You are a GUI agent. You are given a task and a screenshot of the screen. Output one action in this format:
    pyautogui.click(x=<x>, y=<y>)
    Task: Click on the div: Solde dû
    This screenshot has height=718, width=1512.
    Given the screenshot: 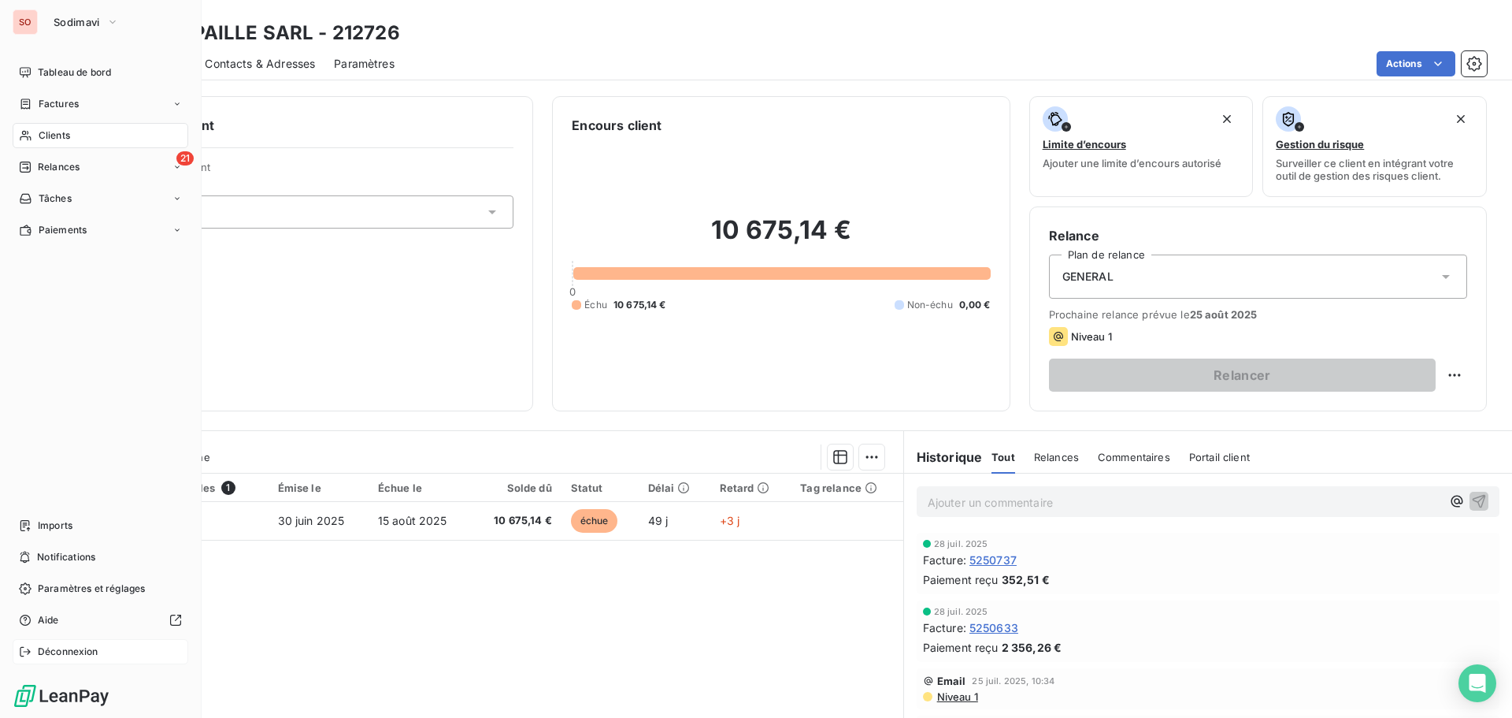 What is the action you would take?
    pyautogui.click(x=517, y=488)
    